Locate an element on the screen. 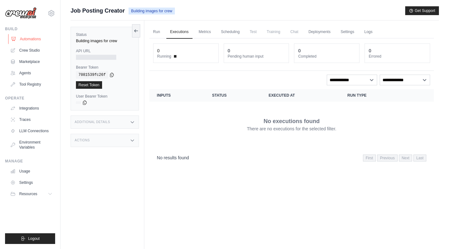 The height and width of the screenshot is (249, 449). label: API URL is located at coordinates (105, 51).